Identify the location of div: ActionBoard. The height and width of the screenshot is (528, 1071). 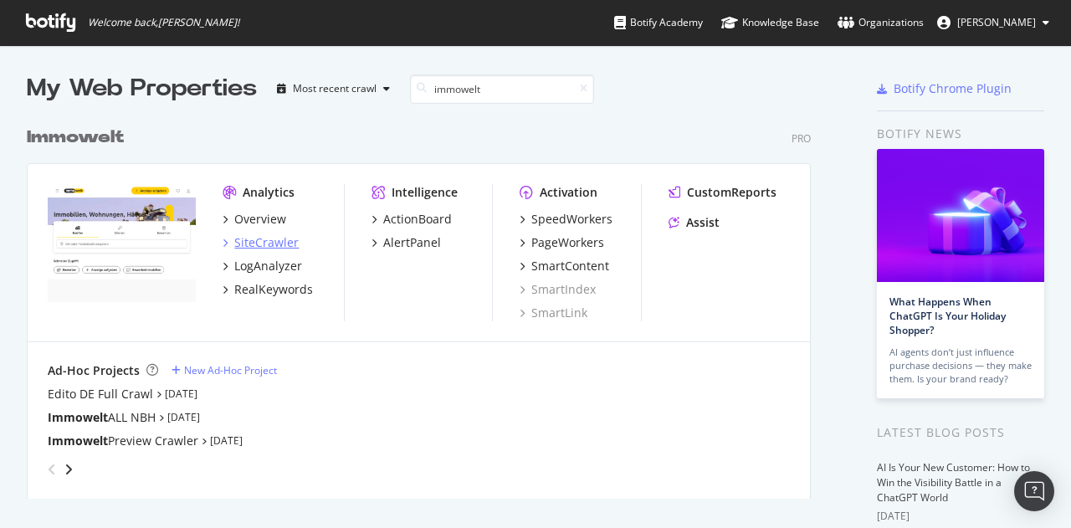
(417, 219).